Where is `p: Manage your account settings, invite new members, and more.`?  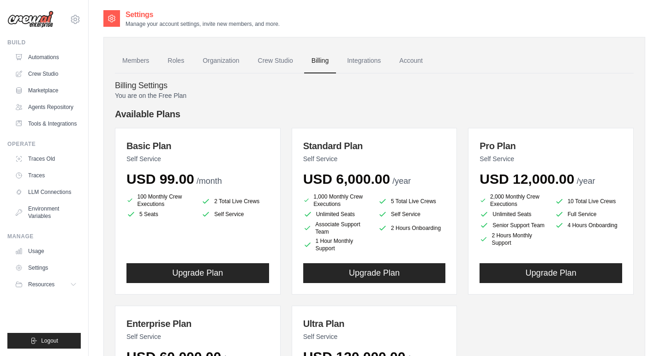 p: Manage your account settings, invite new members, and more. is located at coordinates (203, 24).